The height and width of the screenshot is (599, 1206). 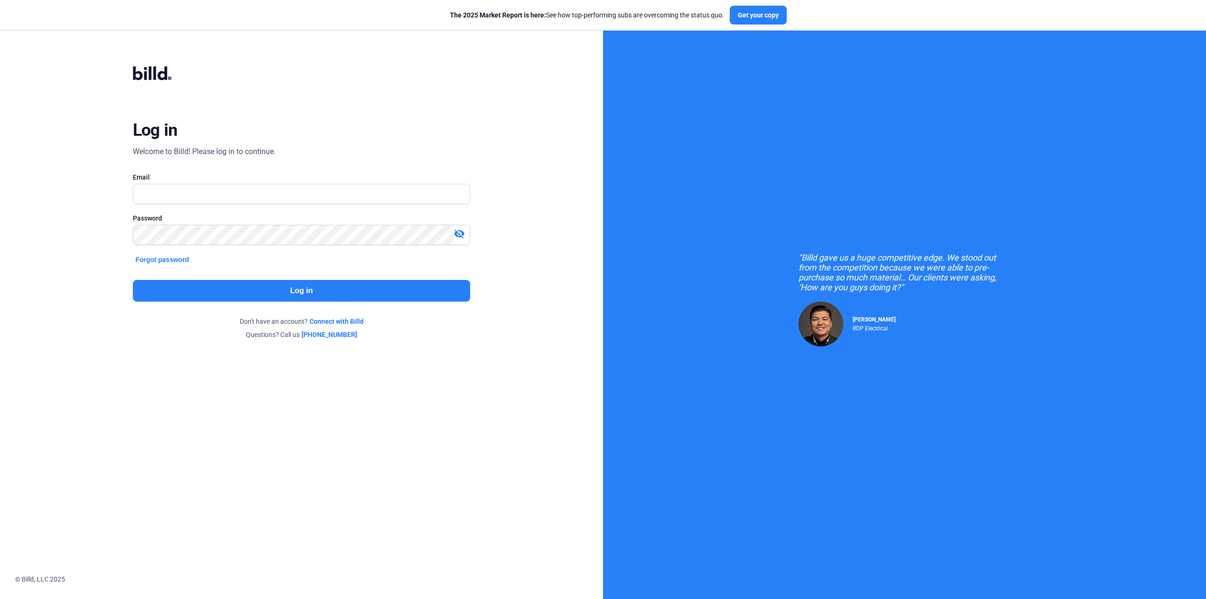 I want to click on div: Password, so click(x=302, y=218).